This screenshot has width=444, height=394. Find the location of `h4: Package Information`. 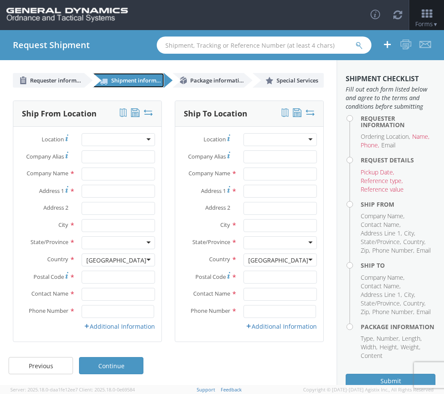

h4: Package Information is located at coordinates (398, 326).